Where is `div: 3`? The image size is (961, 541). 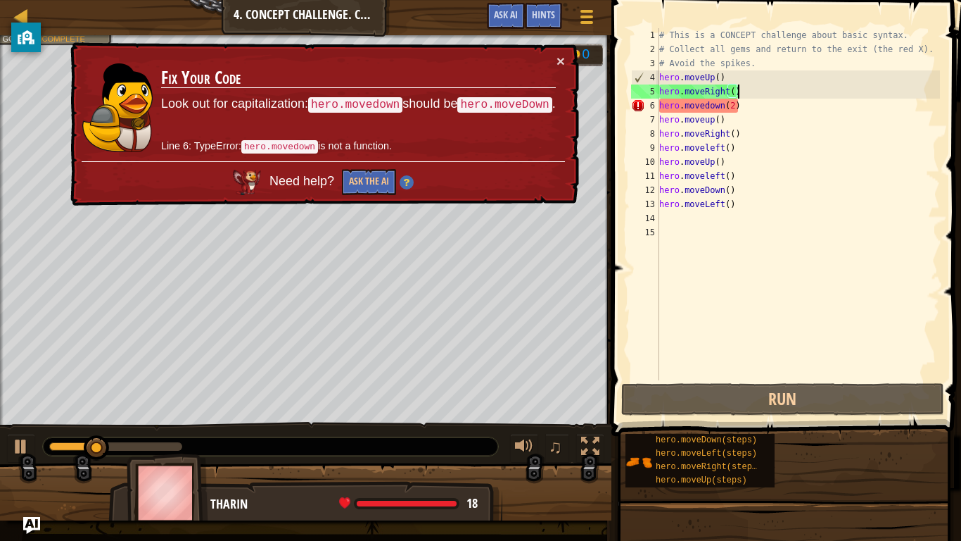 div: 3 is located at coordinates (645, 63).